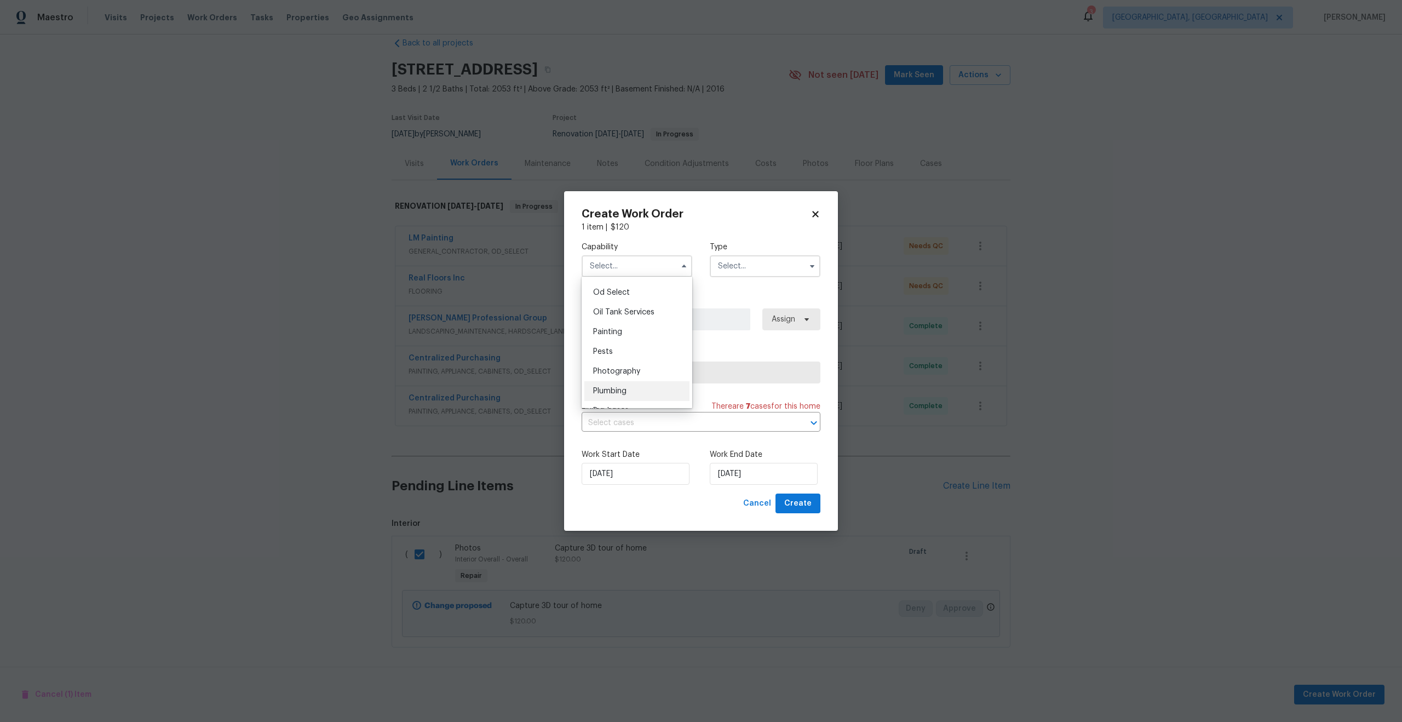 The width and height of the screenshot is (1402, 722). I want to click on span: Pests, so click(603, 352).